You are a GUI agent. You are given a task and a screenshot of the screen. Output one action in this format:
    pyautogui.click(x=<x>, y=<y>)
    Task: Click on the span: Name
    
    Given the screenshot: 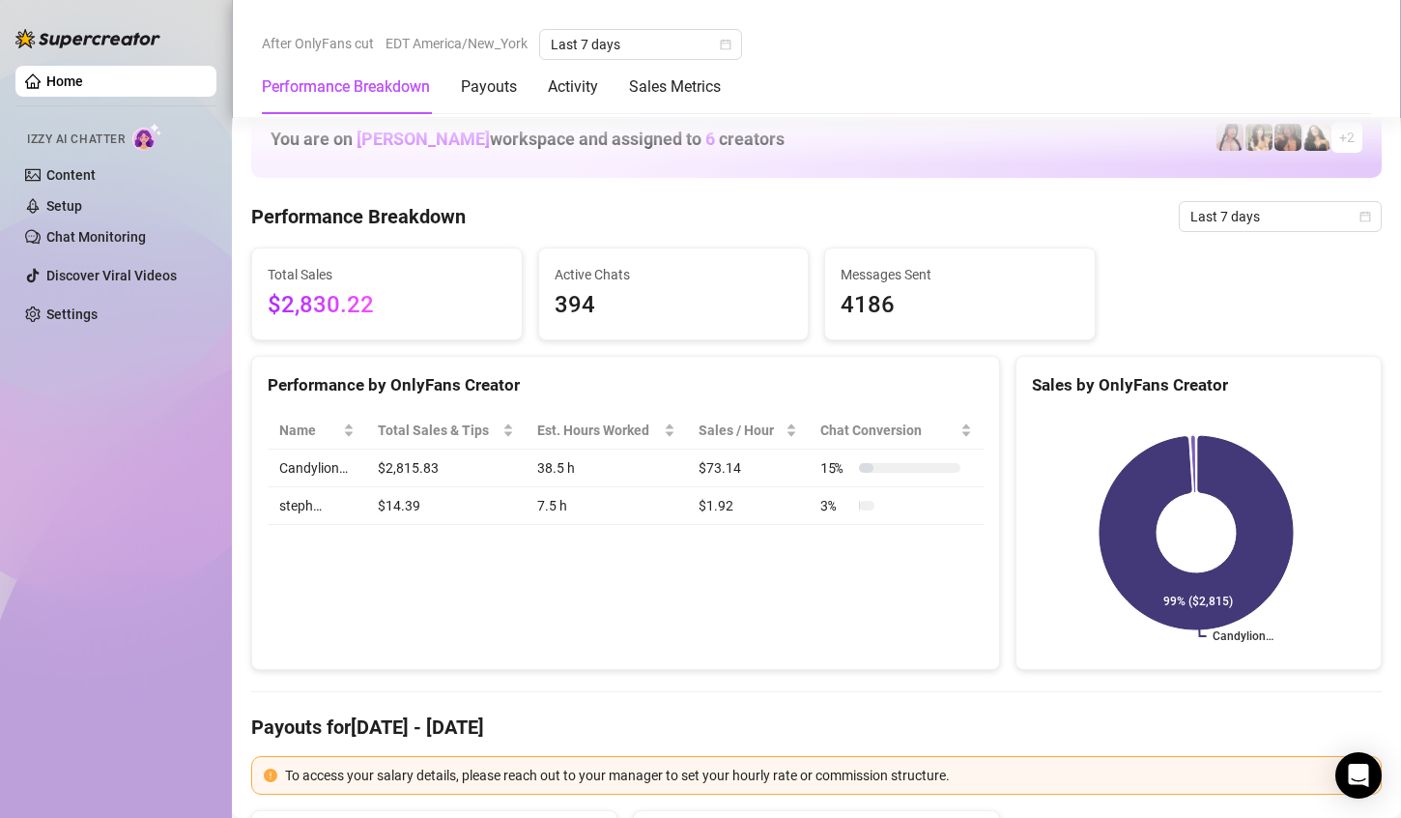 What is the action you would take?
    pyautogui.click(x=309, y=430)
    